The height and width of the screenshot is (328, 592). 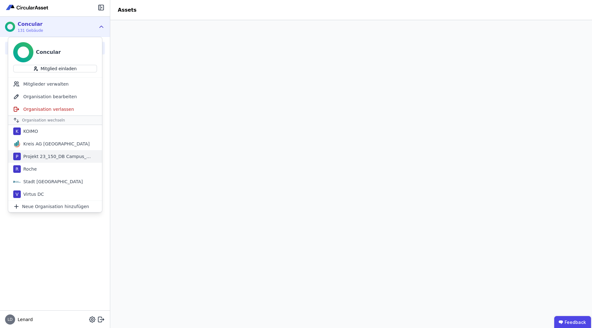 What do you see at coordinates (29, 131) in the screenshot?
I see `div: KOIMO` at bounding box center [29, 131].